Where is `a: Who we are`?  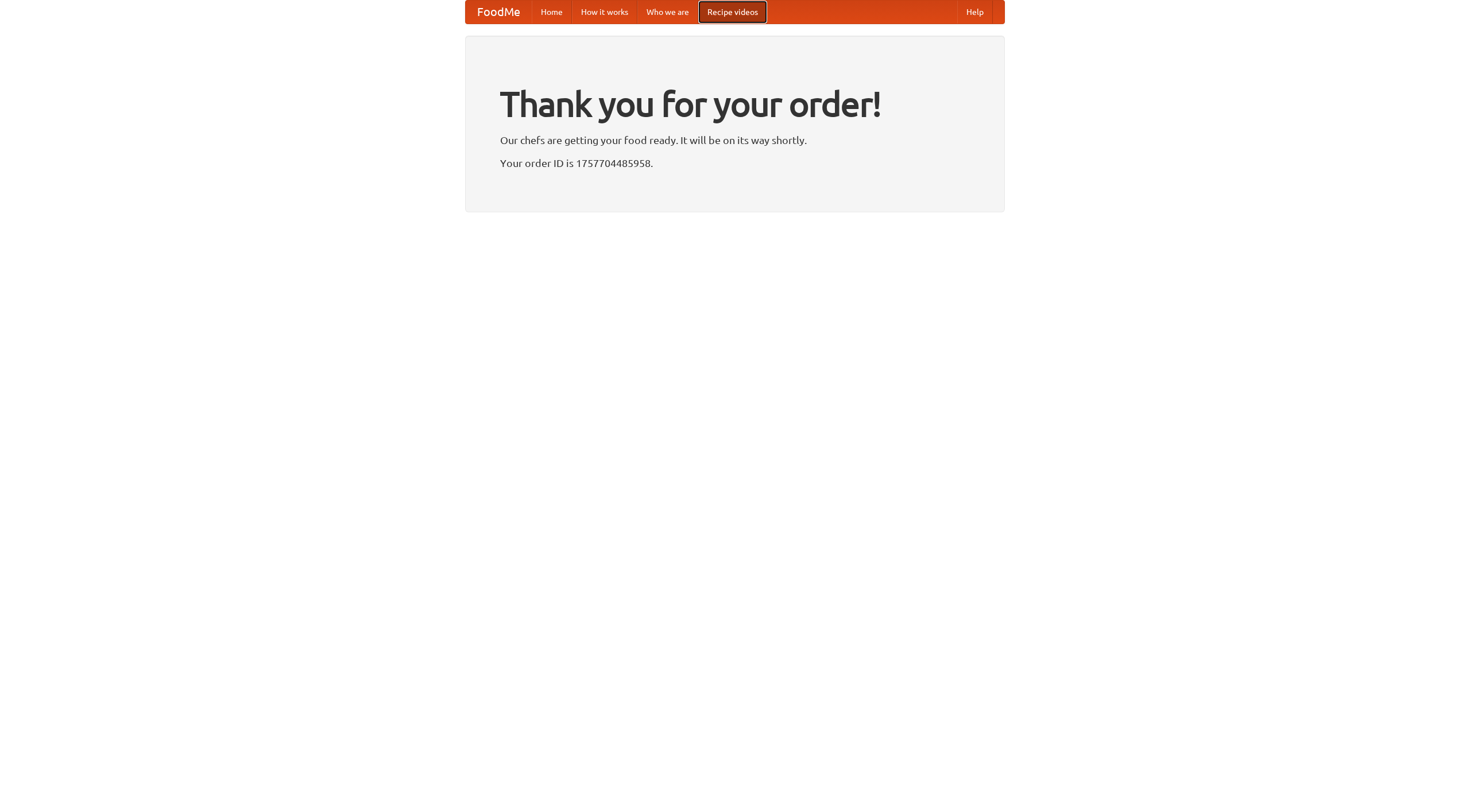
a: Who we are is located at coordinates (668, 12).